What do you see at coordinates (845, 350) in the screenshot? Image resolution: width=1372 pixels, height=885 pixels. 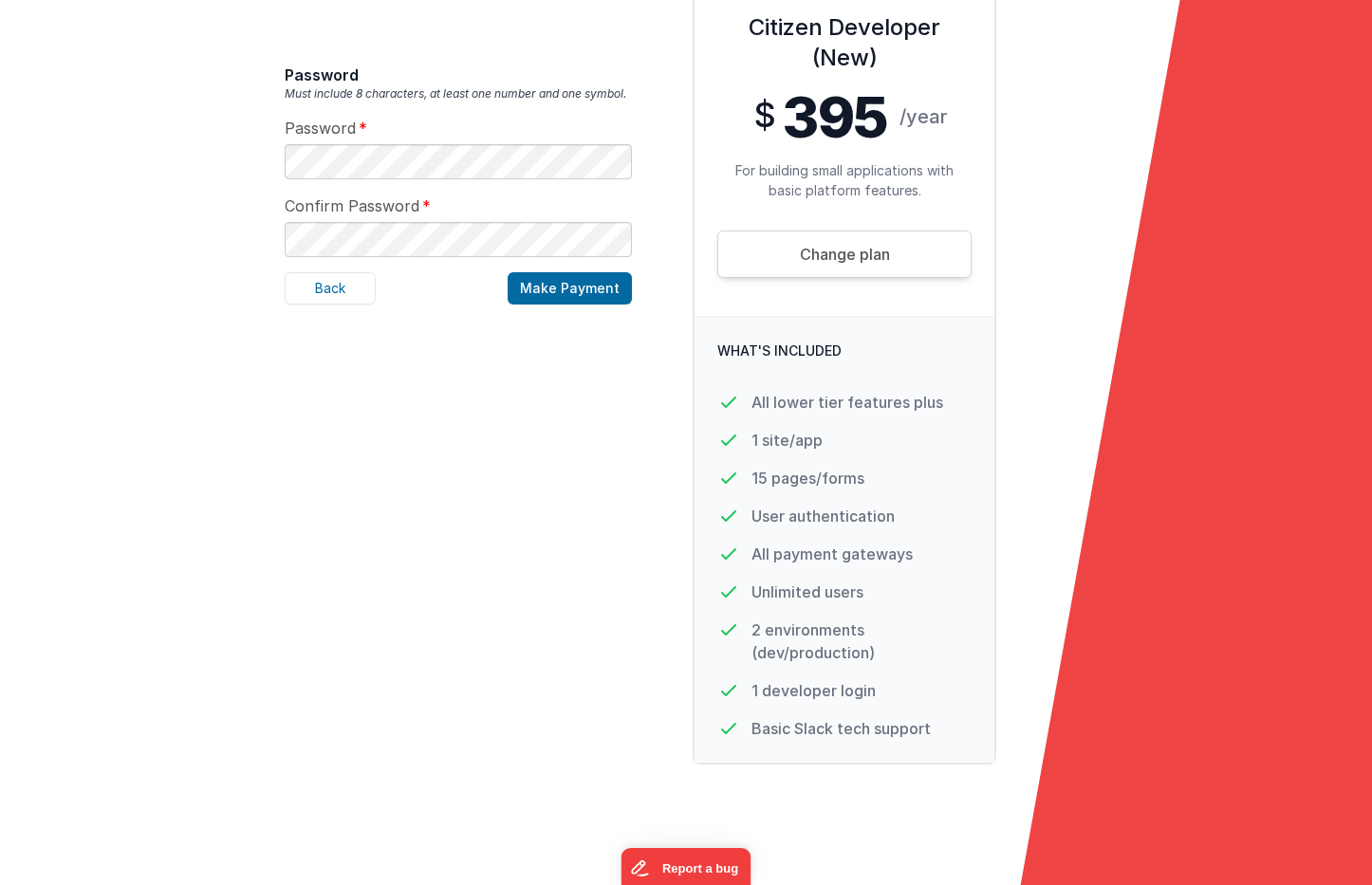 I see `p: What's Included` at bounding box center [845, 350].